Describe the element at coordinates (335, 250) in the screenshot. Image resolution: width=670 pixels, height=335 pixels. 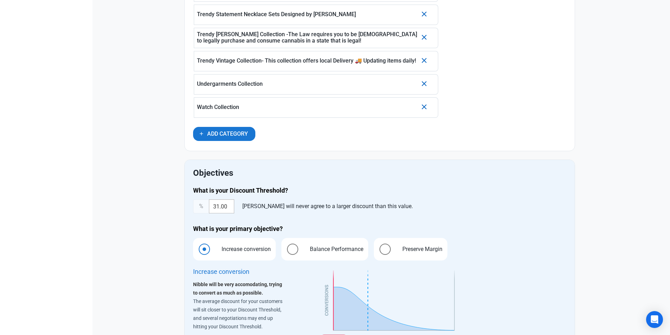
I see `span: Balance Performance` at that location.